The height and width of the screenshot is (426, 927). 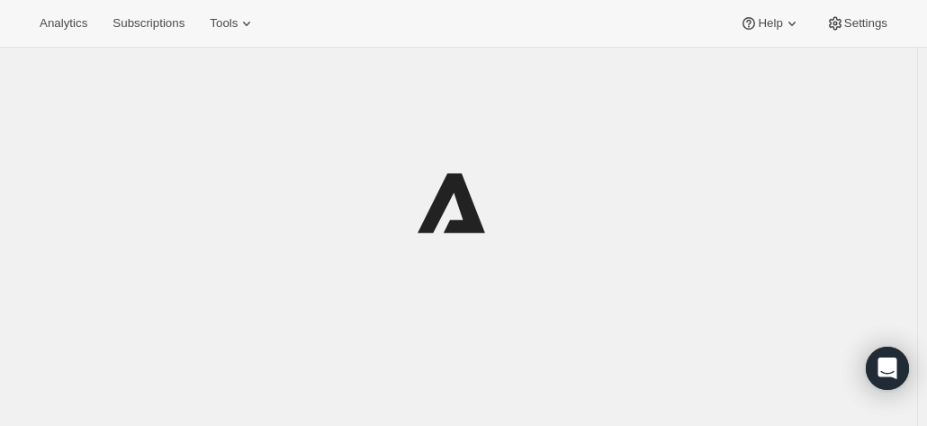 What do you see at coordinates (769, 23) in the screenshot?
I see `span: Help` at bounding box center [769, 23].